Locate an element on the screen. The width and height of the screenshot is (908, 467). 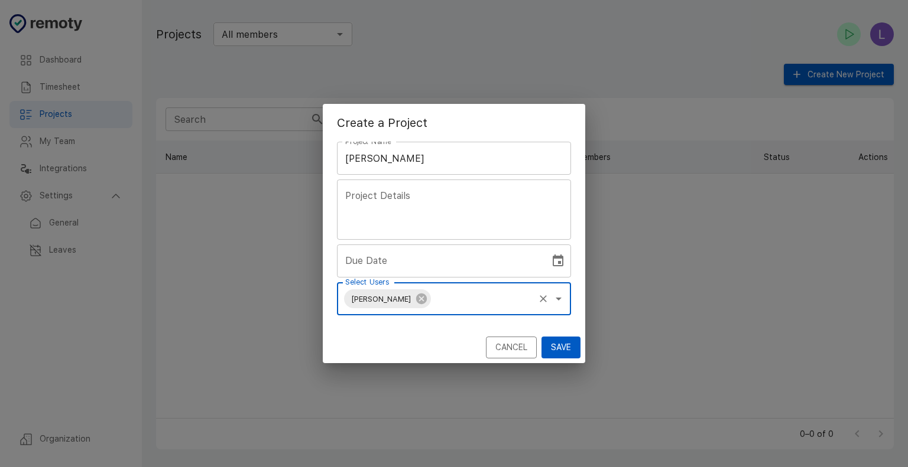
button: Clear is located at coordinates (543, 299).